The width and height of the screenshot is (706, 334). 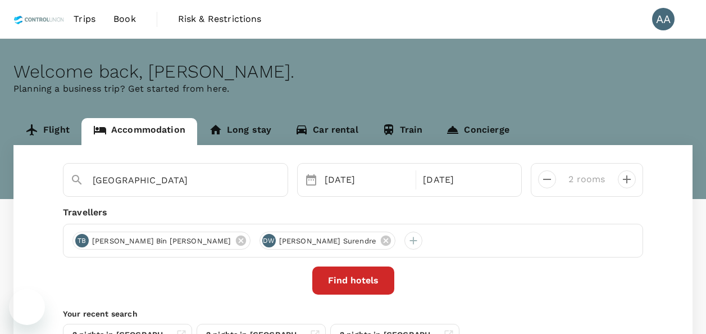 What do you see at coordinates (353, 89) in the screenshot?
I see `p: Planning a business trip? Get started from here.` at bounding box center [353, 89].